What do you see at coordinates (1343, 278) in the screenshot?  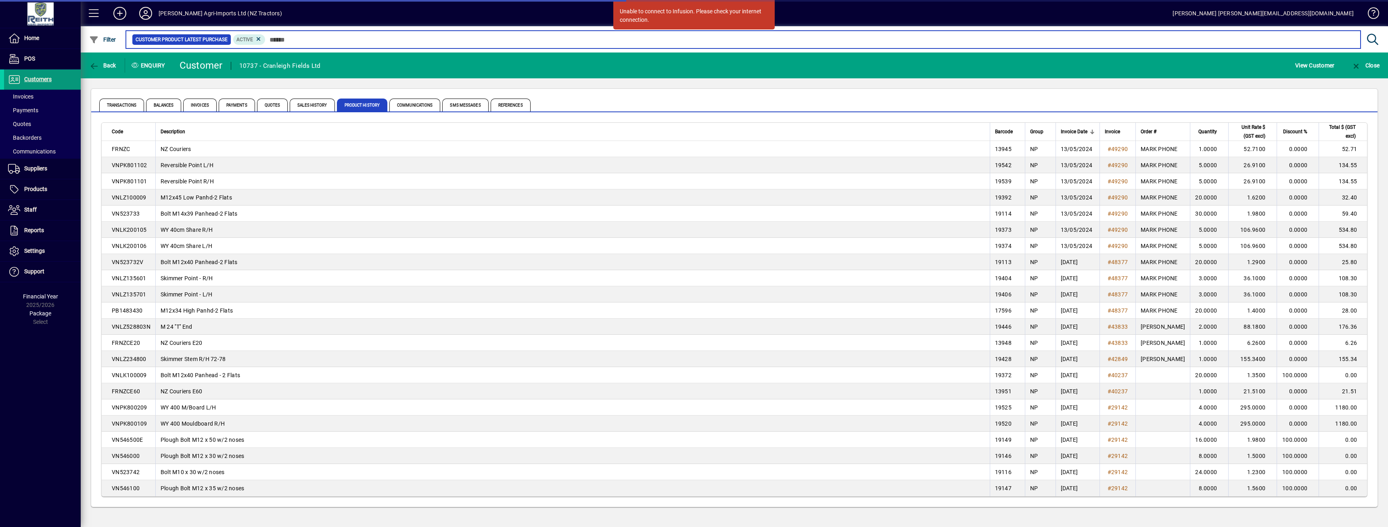 I see `td: 108.30` at bounding box center [1343, 278].